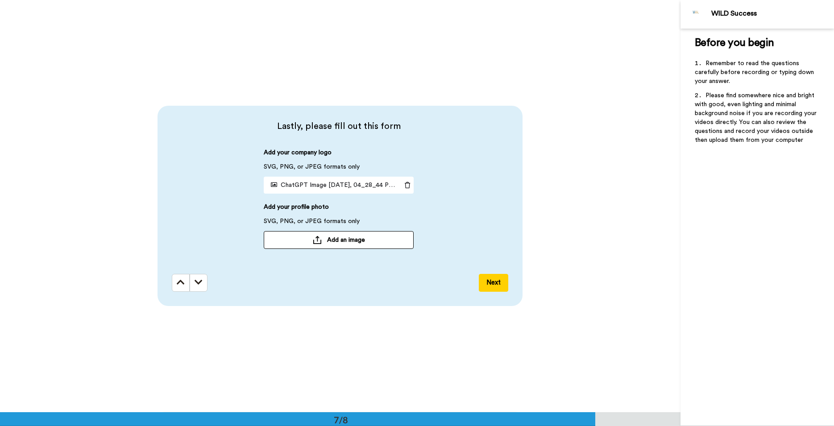 The width and height of the screenshot is (834, 426). Describe the element at coordinates (756, 118) in the screenshot. I see `span: Please find somewhere nice and bright with good, even lighting and minimal background noise if yo...` at that location.